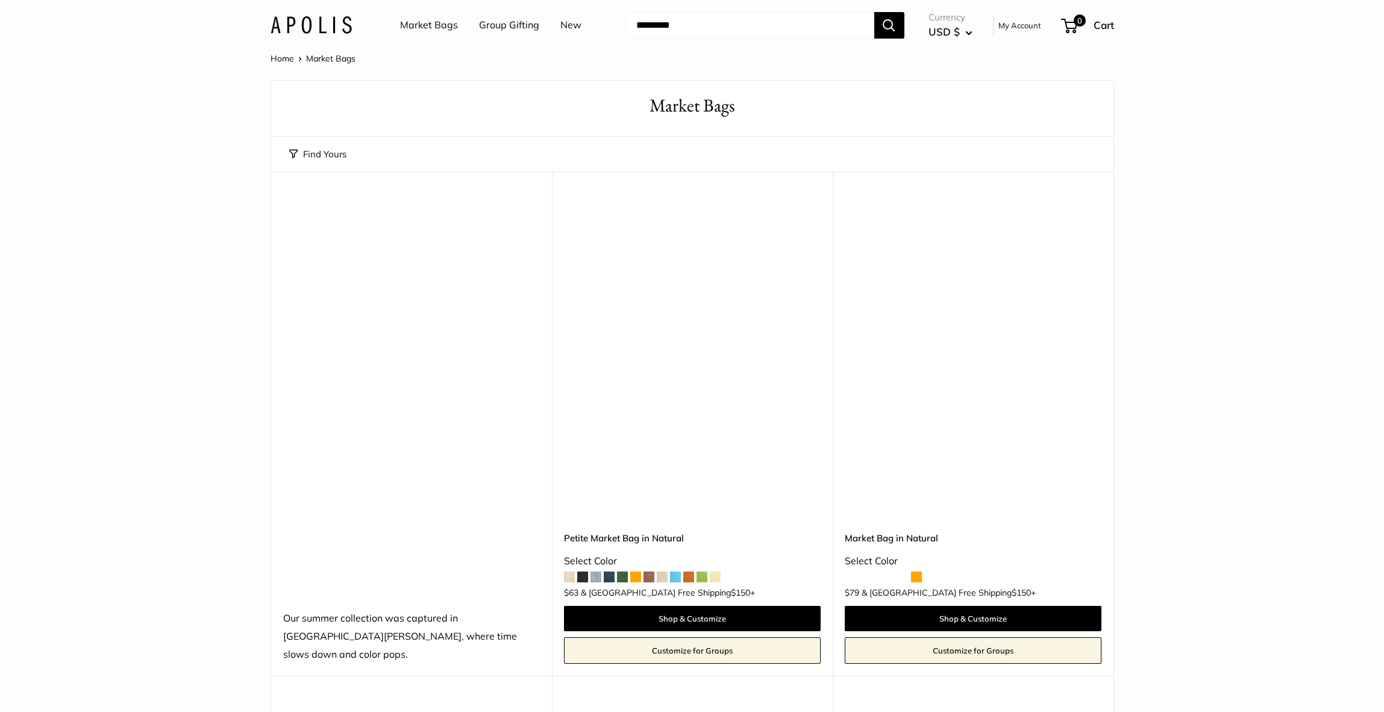 This screenshot has height=712, width=1384. Describe the element at coordinates (571, 592) in the screenshot. I see `span: $63` at that location.